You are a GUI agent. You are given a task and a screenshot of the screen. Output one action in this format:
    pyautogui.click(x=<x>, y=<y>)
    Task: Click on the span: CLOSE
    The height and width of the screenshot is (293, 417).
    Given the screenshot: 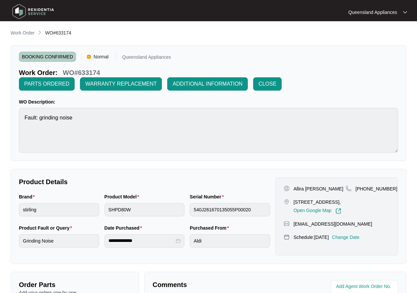 What is the action you would take?
    pyautogui.click(x=267, y=84)
    